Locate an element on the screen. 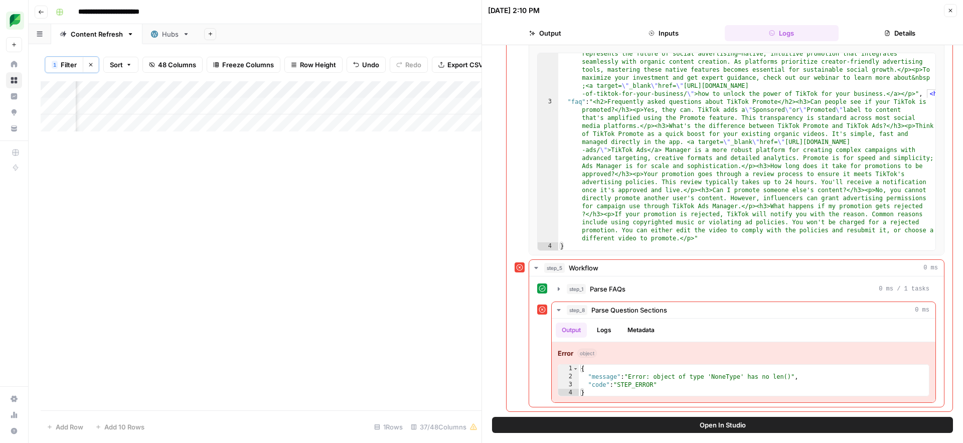 Image resolution: width=963 pixels, height=443 pixels. a: Your Data is located at coordinates (14, 128).